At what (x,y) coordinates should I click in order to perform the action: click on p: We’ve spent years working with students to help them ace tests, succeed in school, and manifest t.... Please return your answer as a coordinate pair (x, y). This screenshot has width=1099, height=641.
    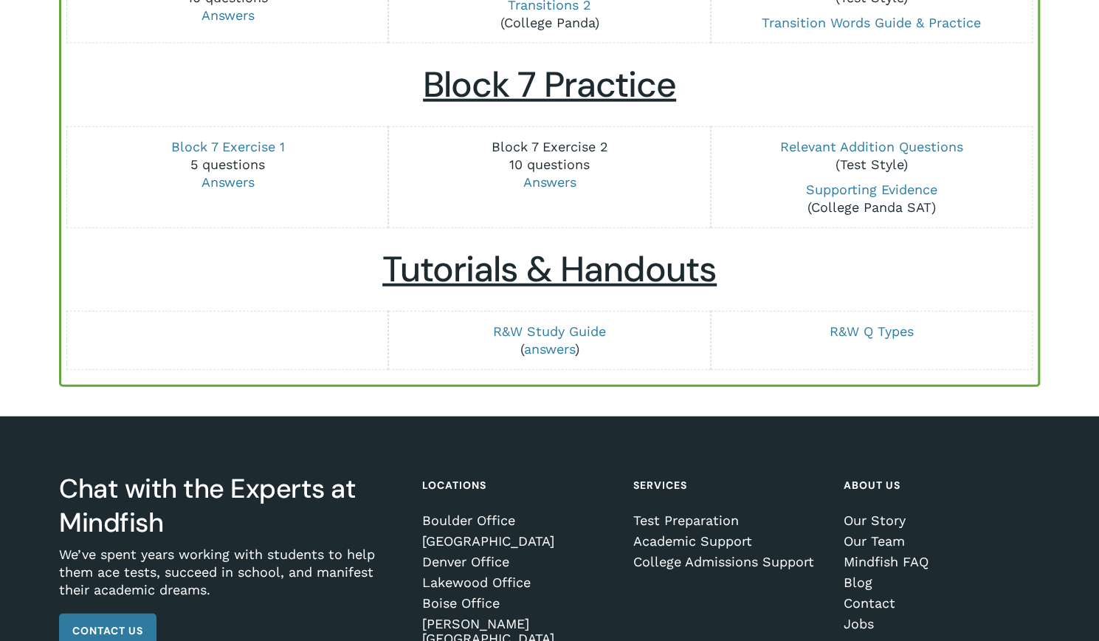
    Looking at the image, I should click on (230, 580).